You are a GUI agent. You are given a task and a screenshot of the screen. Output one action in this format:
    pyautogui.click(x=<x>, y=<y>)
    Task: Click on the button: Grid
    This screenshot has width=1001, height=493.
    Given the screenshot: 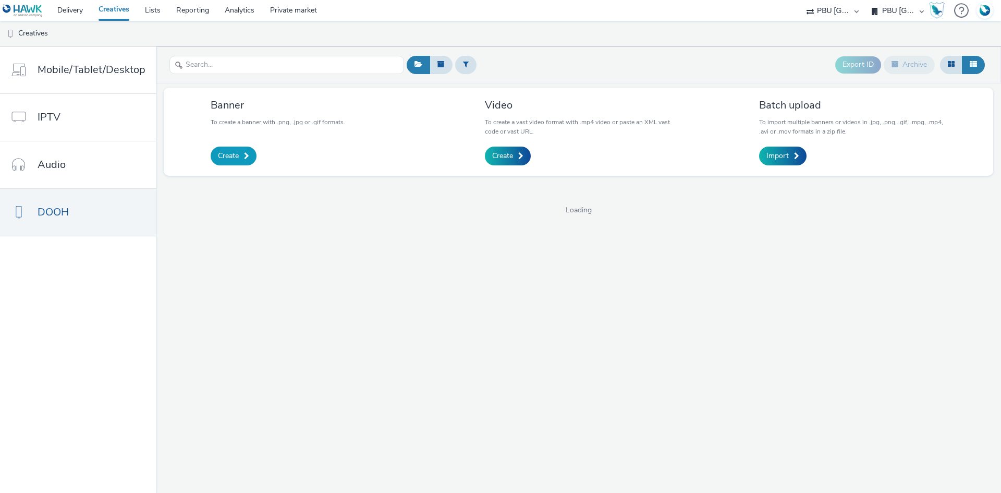 What is the action you would take?
    pyautogui.click(x=951, y=65)
    